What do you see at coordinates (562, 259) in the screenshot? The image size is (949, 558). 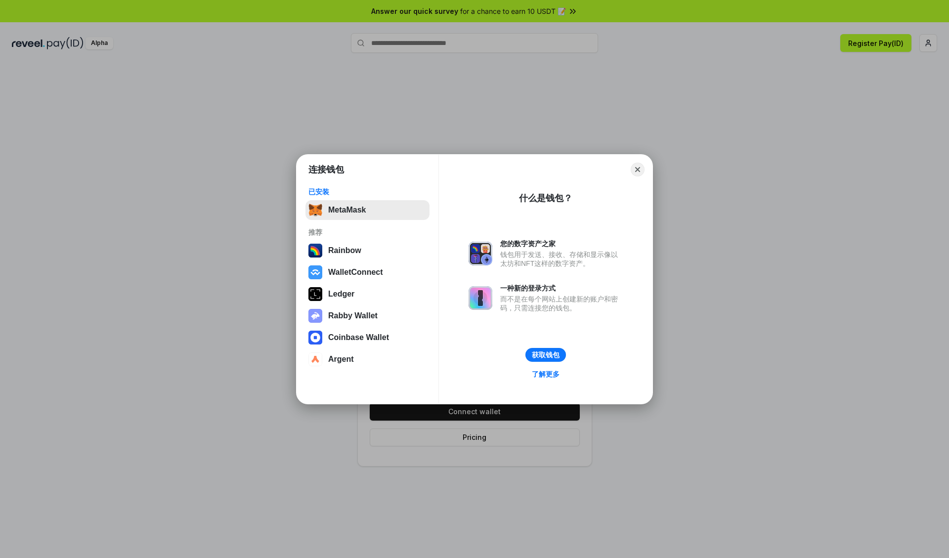 I see `div: 钱包用于发送、接收、存储和显示像以太坊和NFT这样的数字资产。` at bounding box center [562, 259].